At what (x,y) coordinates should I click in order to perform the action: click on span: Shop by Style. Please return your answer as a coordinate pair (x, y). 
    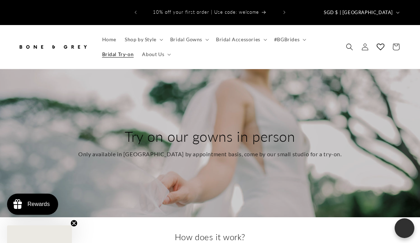
    Looking at the image, I should click on (141, 39).